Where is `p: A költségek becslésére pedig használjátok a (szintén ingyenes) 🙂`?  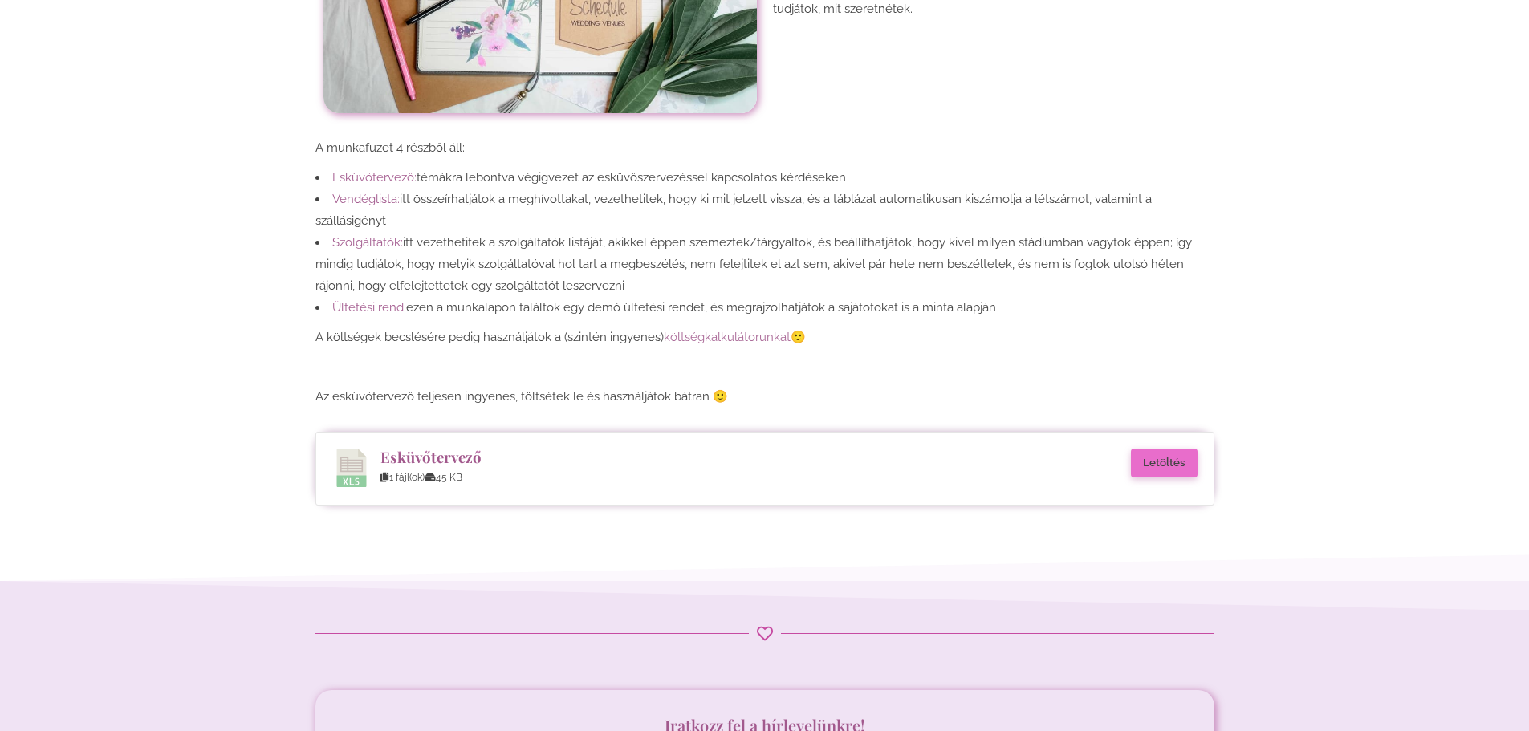
p: A költségek becslésére pedig használjátok a (szintén ingyenes) 🙂 is located at coordinates (765, 337).